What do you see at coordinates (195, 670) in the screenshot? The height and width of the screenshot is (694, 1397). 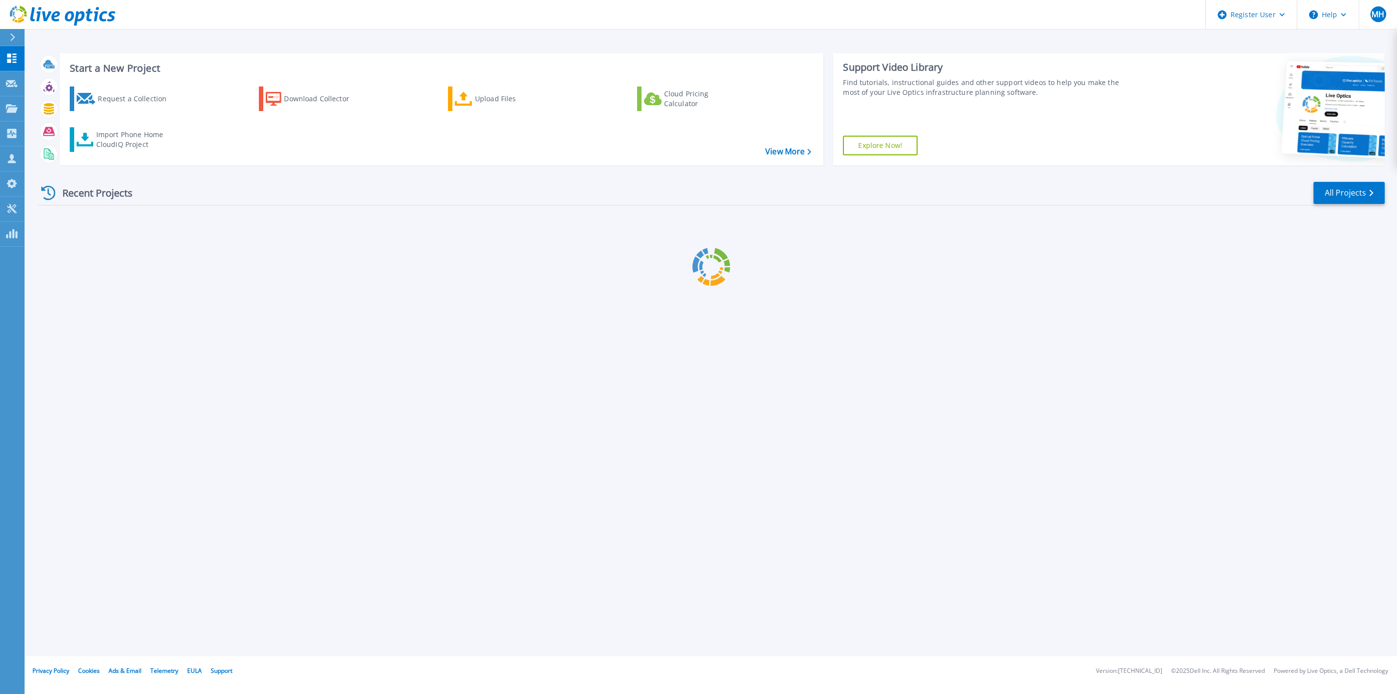 I see `a: EULA` at bounding box center [195, 670].